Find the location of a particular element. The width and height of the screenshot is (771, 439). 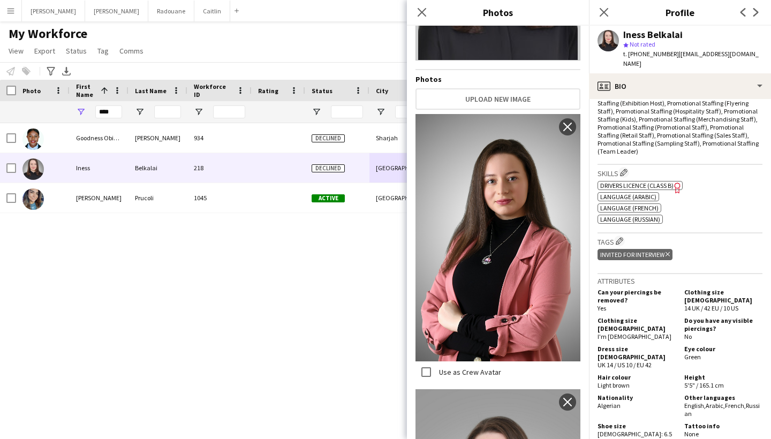

h3: Profile is located at coordinates (680, 12).